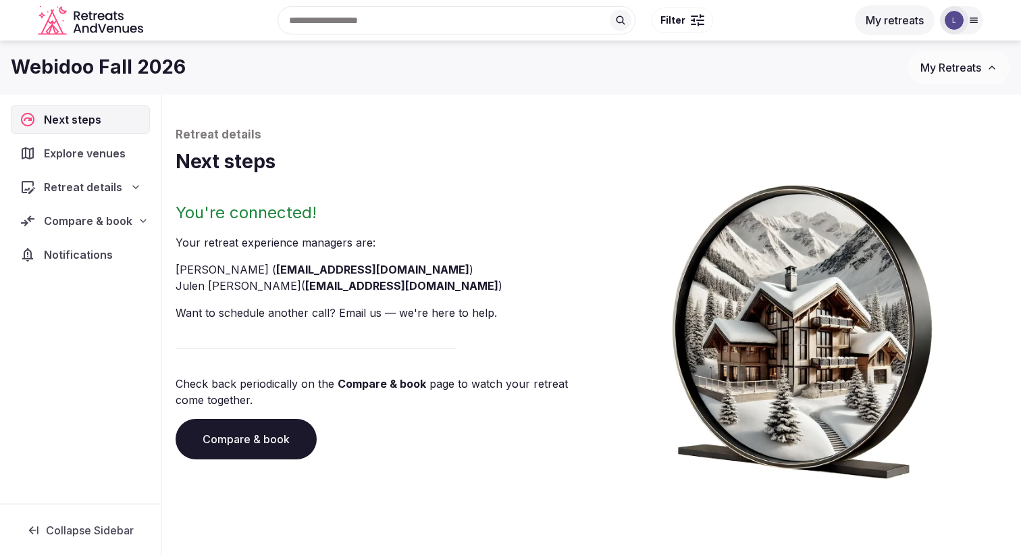 This screenshot has height=556, width=1021. Describe the element at coordinates (80, 119) in the screenshot. I see `a: Next steps` at that location.